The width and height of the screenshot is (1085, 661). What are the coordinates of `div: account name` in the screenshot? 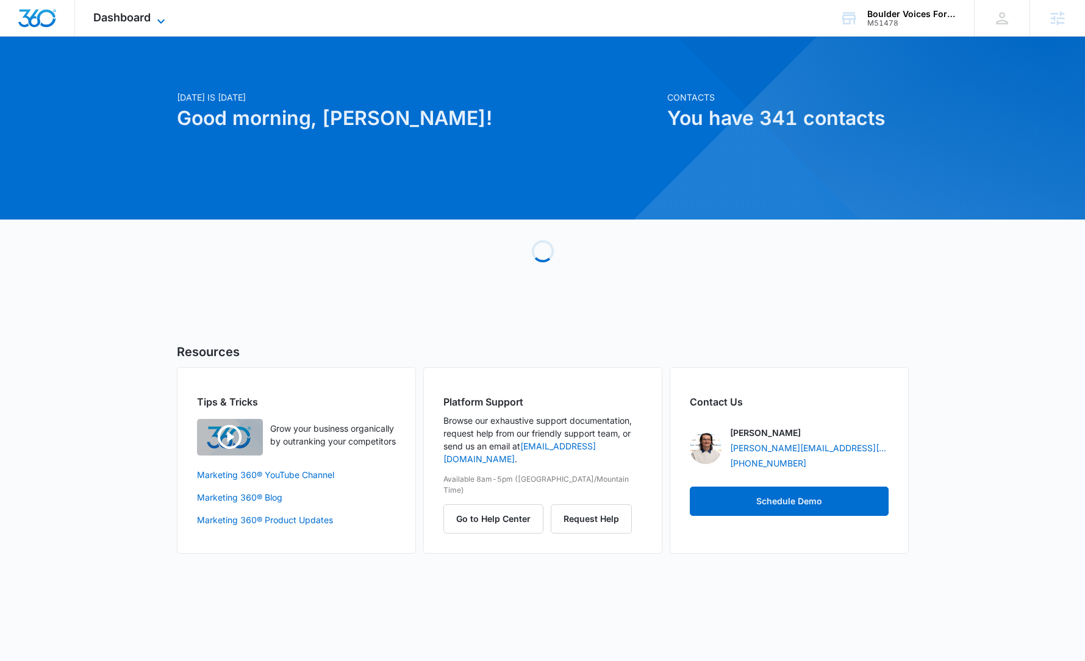 It's located at (912, 14).